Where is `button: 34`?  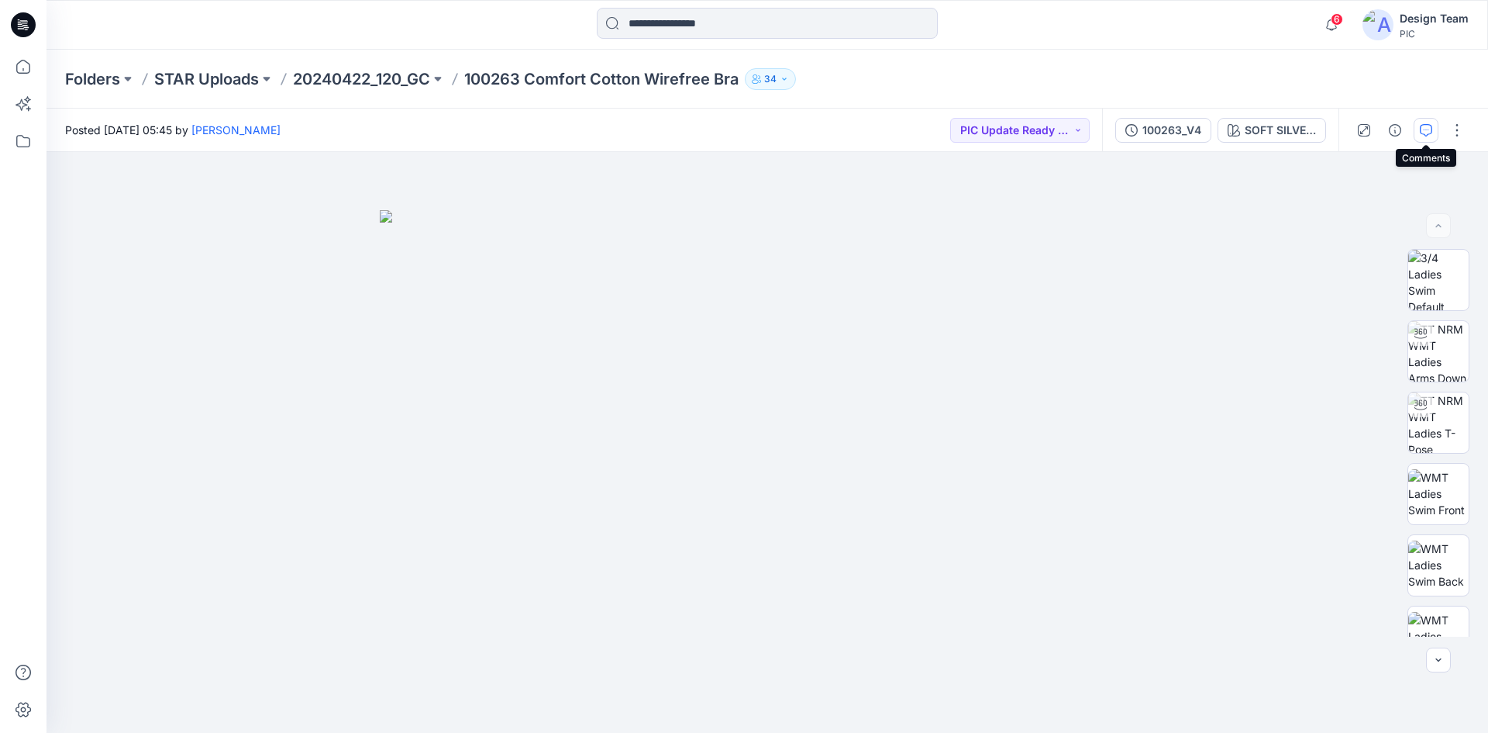
button: 34 is located at coordinates (771, 79).